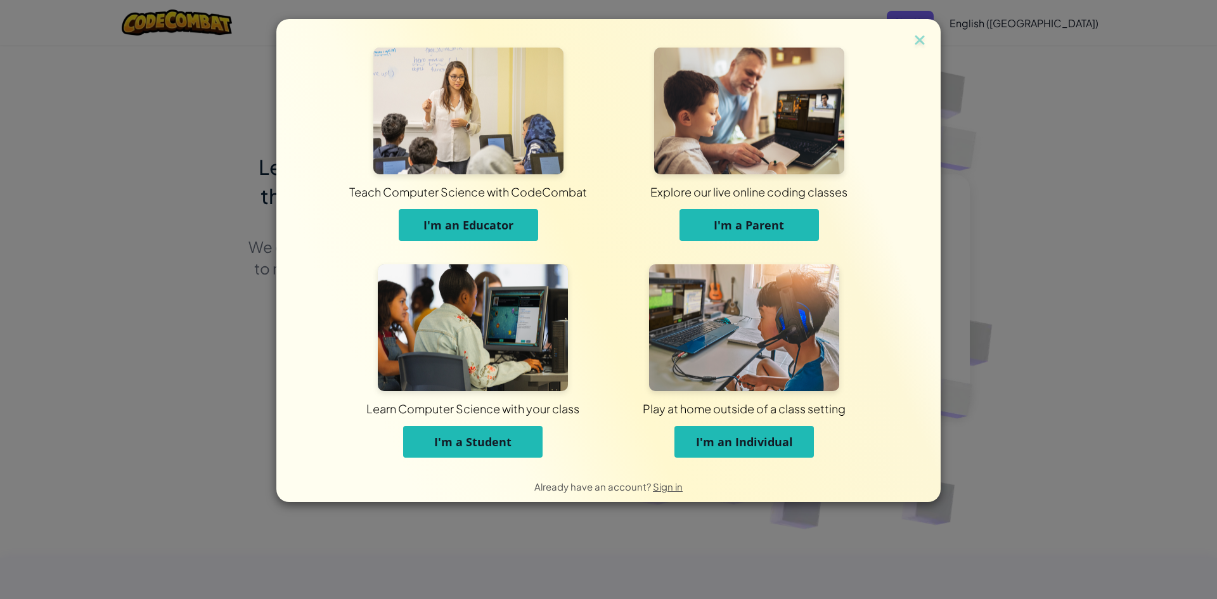 This screenshot has height=599, width=1217. Describe the element at coordinates (473, 442) in the screenshot. I see `span: I'm a Student` at that location.